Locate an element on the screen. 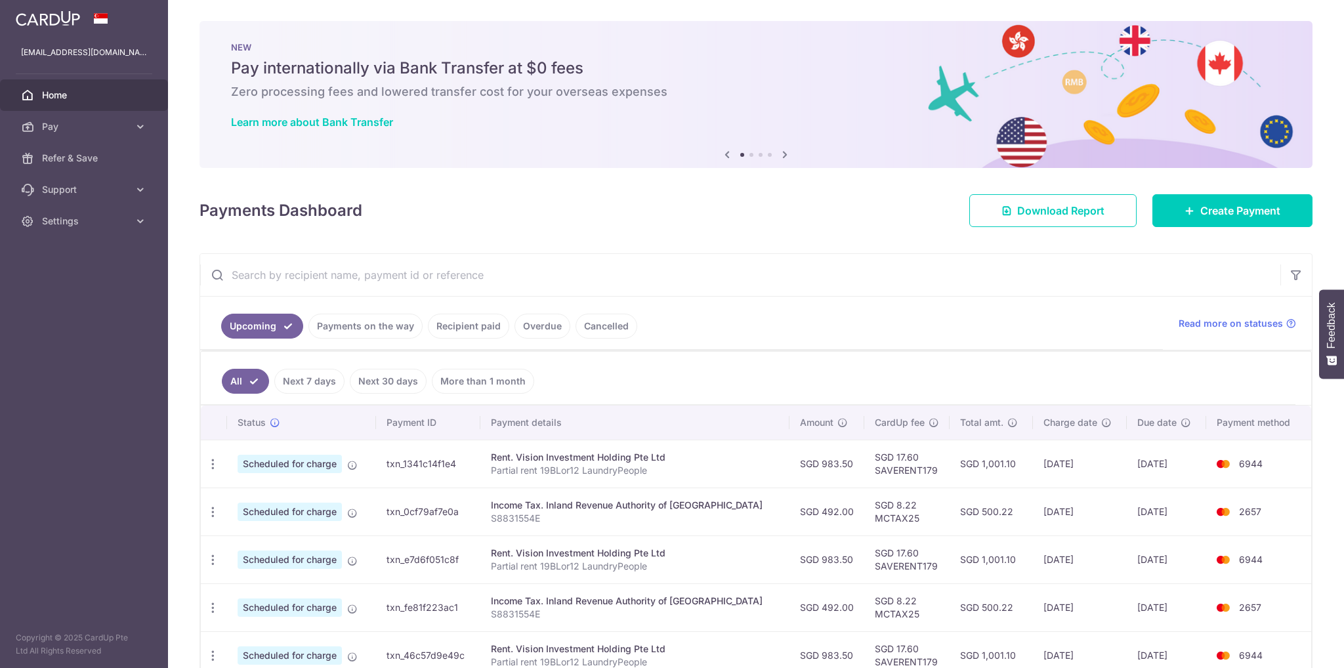 The image size is (1344, 668). a: Next 7 days is located at coordinates (309, 381).